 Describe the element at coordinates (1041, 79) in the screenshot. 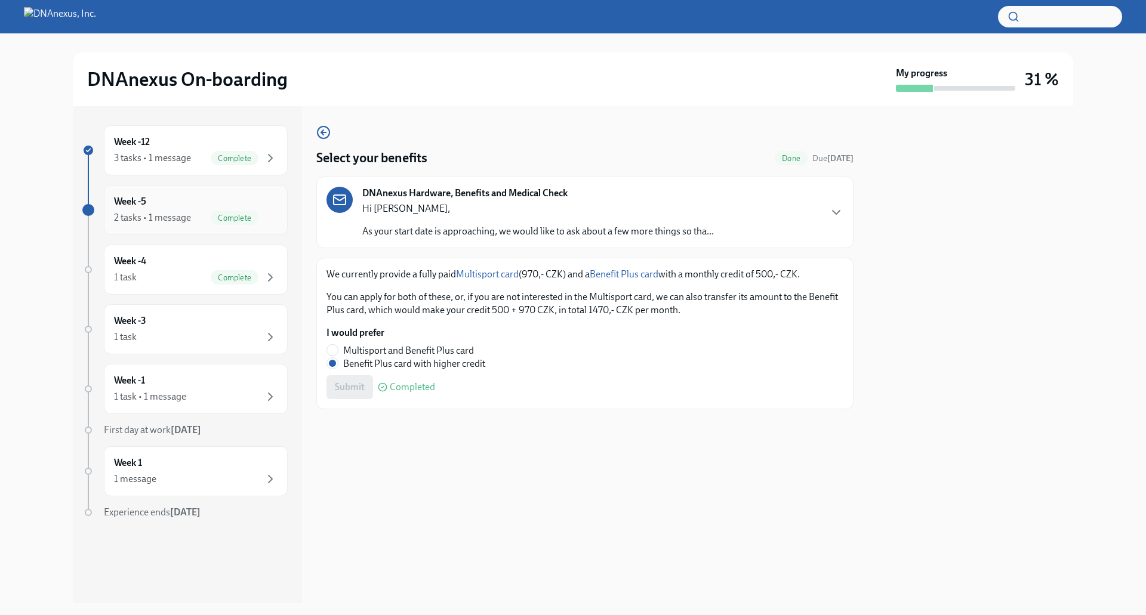

I see `h3: 31 %` at that location.